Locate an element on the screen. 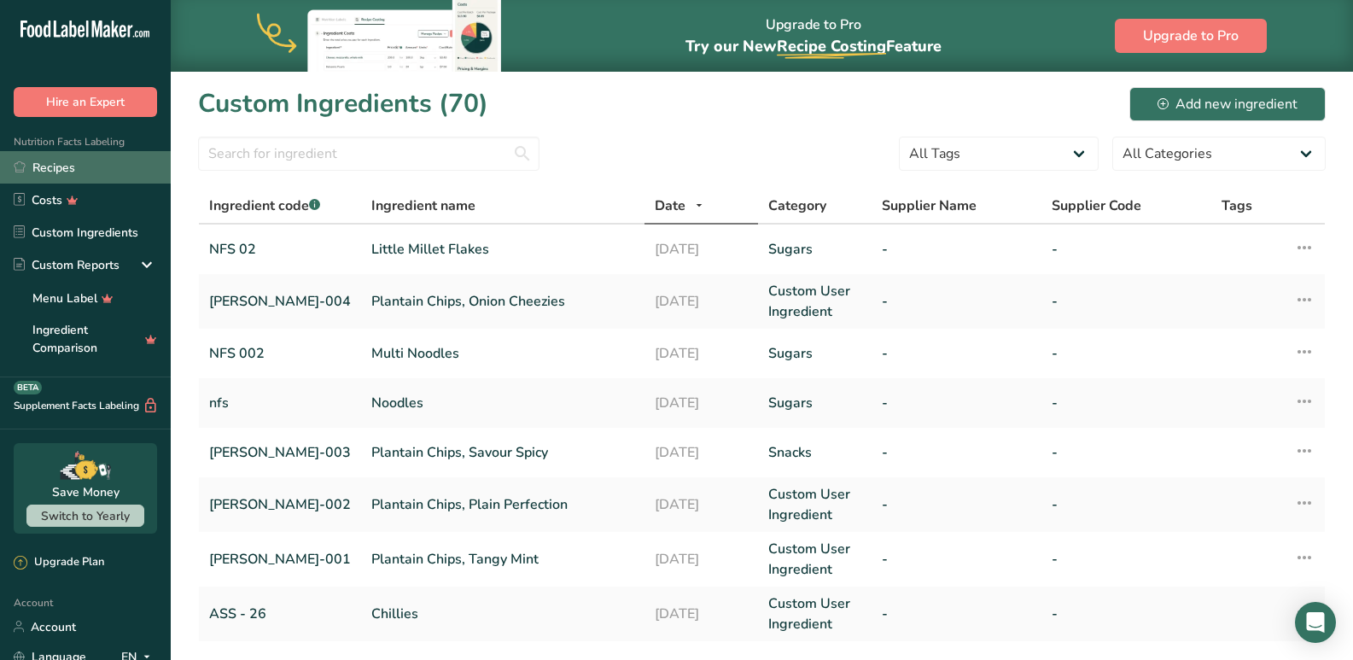  div: Save Money is located at coordinates (85, 492).